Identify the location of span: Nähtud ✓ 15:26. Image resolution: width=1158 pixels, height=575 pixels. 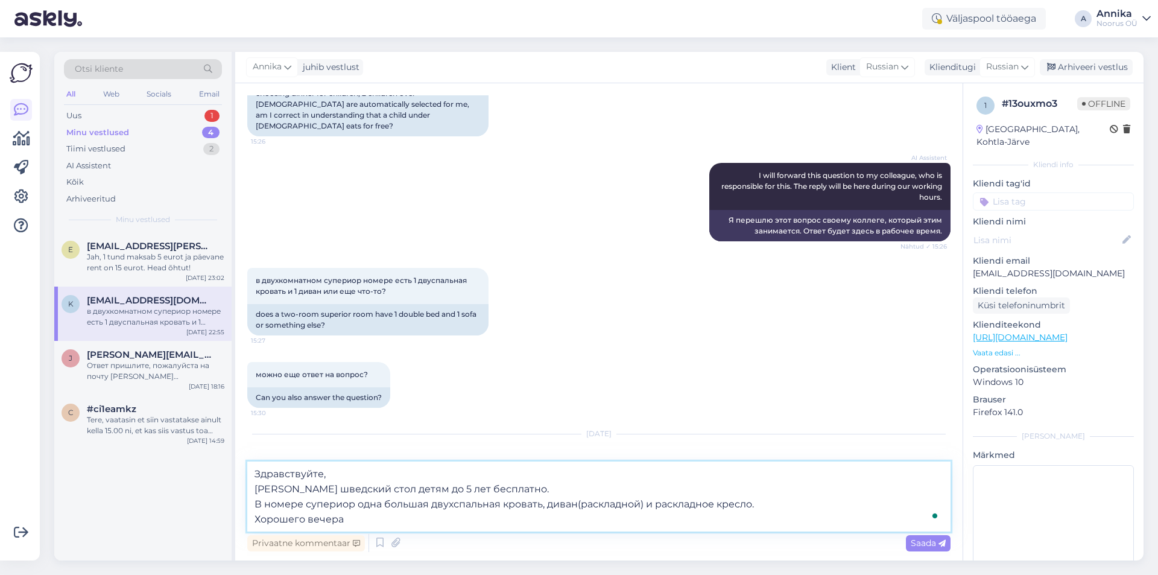
(923, 246).